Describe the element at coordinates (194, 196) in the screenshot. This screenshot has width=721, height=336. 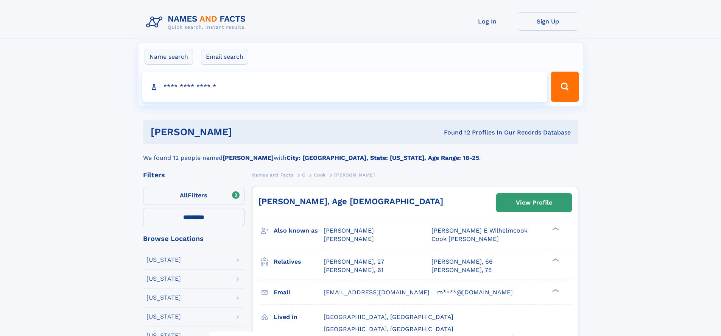
I see `label: Filters` at that location.